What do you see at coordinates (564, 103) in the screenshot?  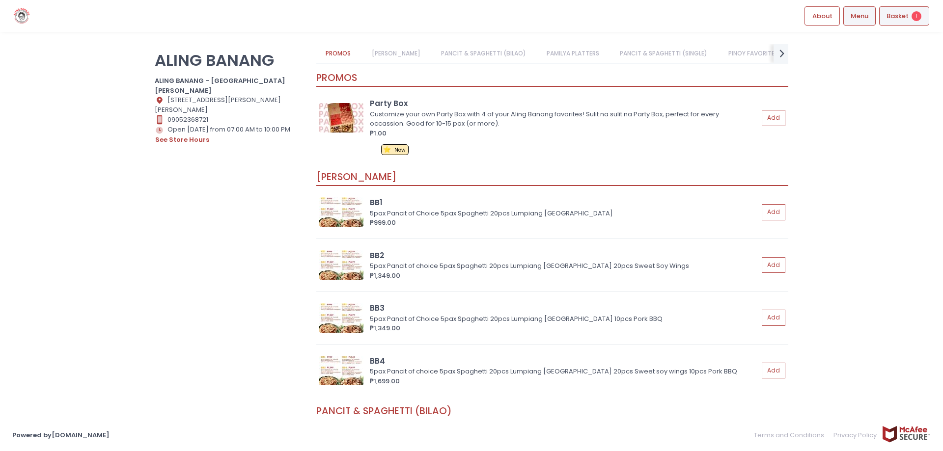 I see `div: Party Box` at bounding box center [564, 103].